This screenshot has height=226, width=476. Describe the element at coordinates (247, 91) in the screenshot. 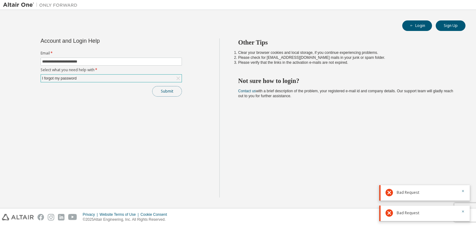

I see `a: Contact us` at that location.